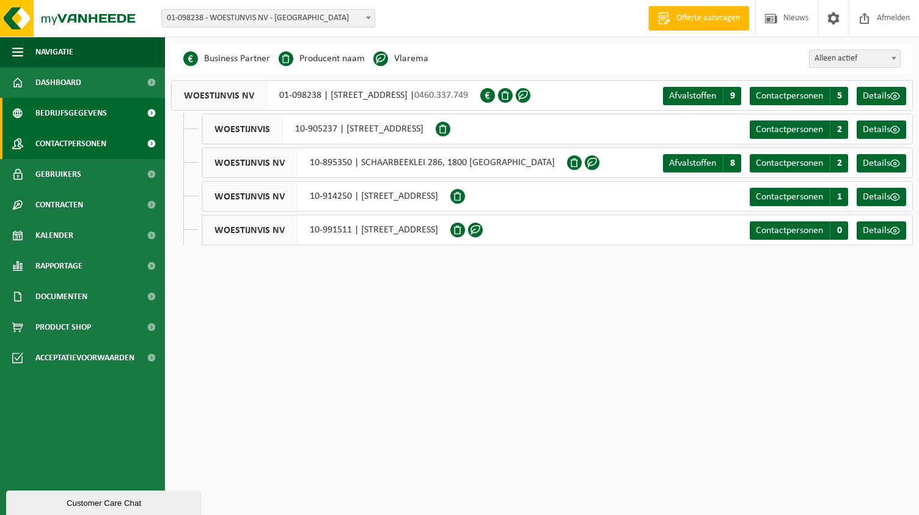  What do you see at coordinates (441, 95) in the screenshot?
I see `span: 0460.337.749` at bounding box center [441, 95].